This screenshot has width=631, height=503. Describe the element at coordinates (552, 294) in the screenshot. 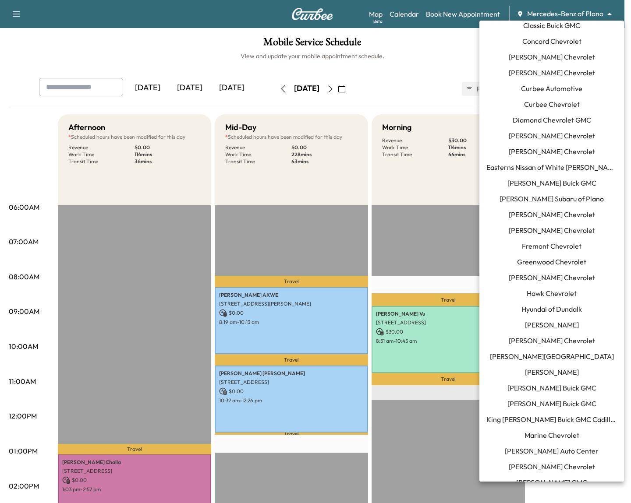

I see `span: Hawk Chevrolet` at that location.